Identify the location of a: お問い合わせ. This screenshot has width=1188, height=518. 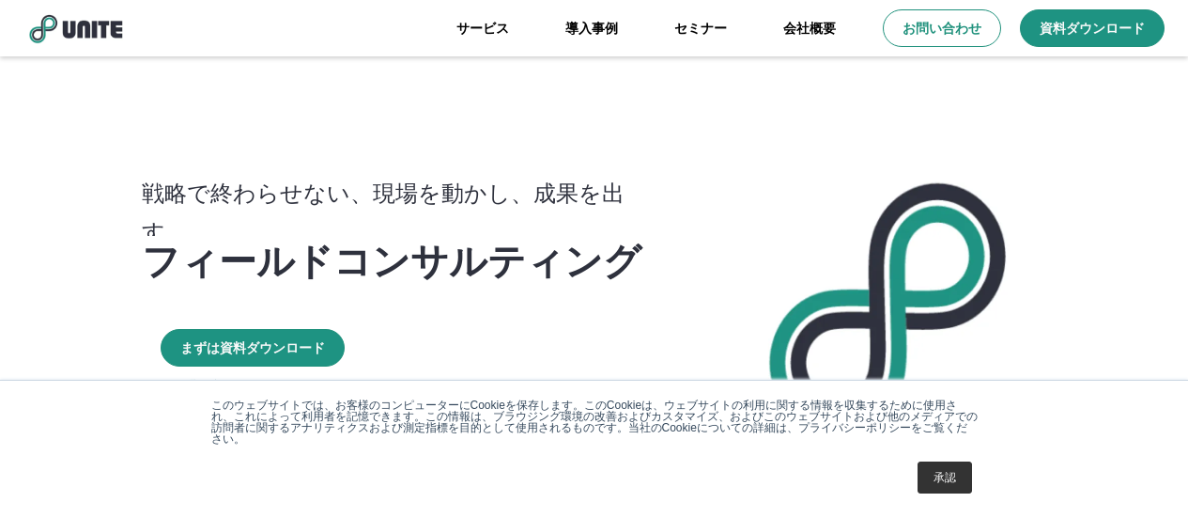
(942, 28).